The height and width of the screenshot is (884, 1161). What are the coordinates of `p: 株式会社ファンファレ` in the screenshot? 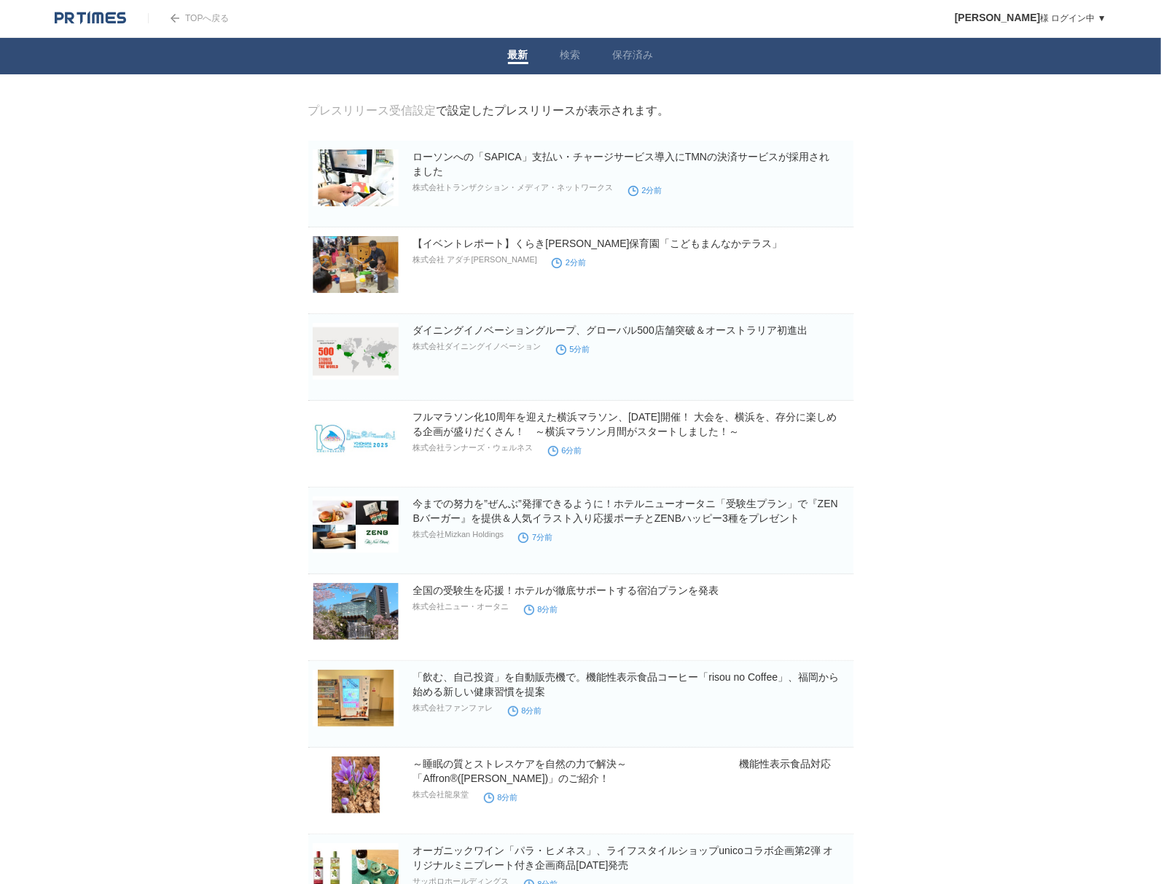 It's located at (453, 708).